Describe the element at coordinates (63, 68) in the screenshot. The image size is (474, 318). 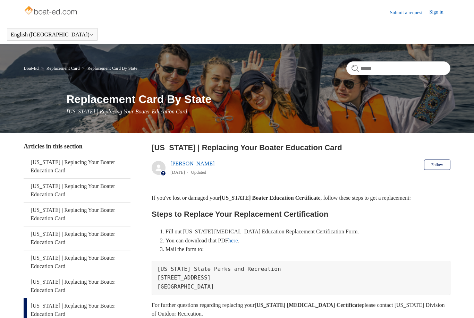
I see `a: Replacement Card` at that location.